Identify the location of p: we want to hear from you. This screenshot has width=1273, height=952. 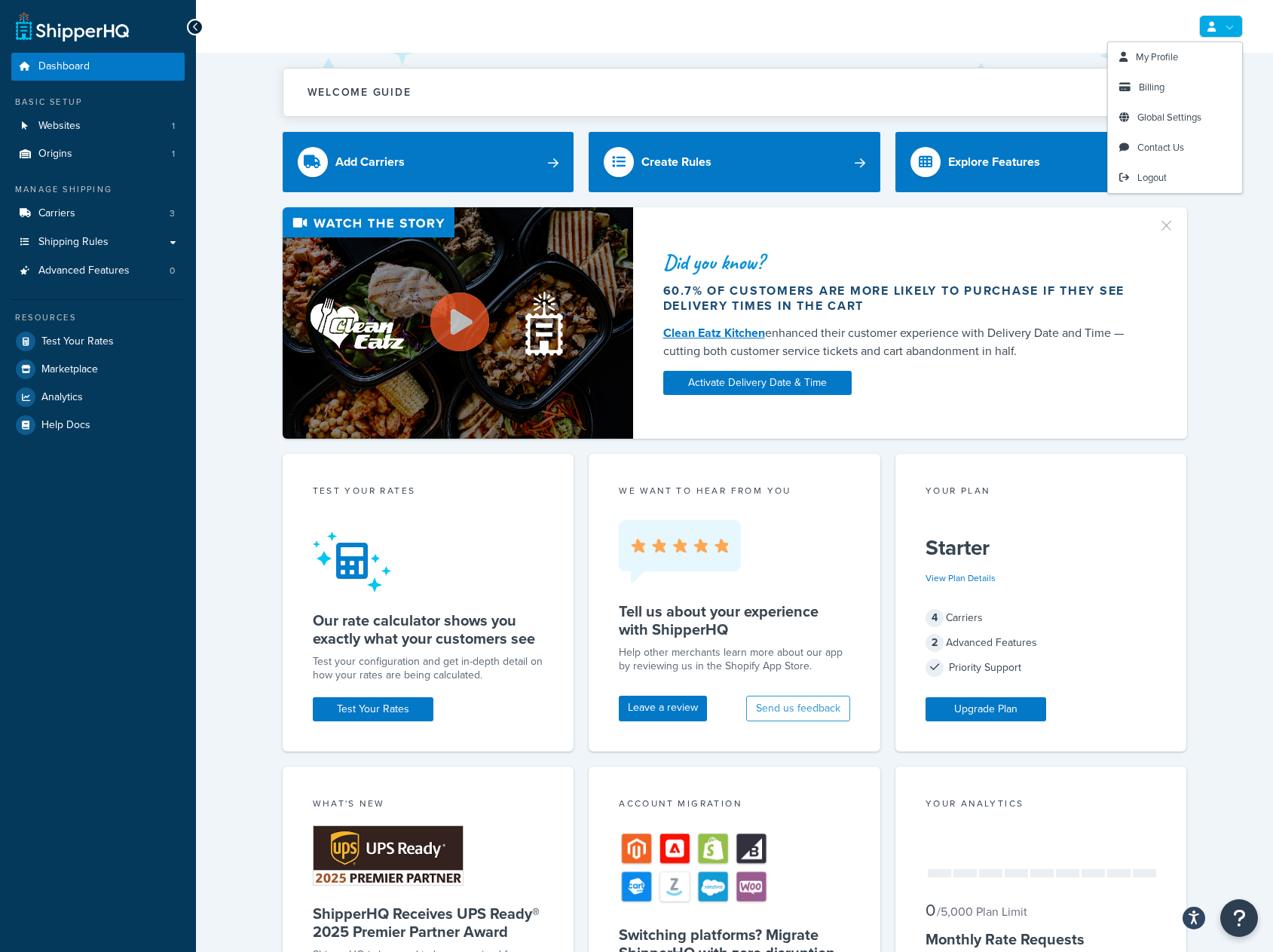
(734, 490).